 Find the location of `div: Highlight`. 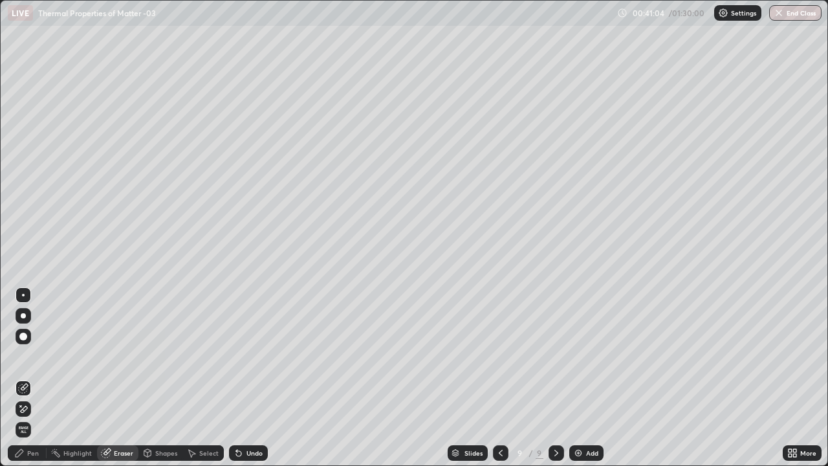

div: Highlight is located at coordinates (78, 453).